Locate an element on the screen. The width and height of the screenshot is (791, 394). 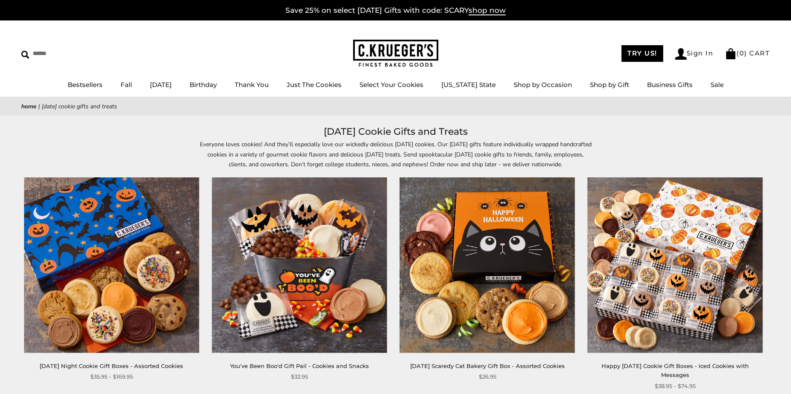
a: Thank You is located at coordinates (252, 84).